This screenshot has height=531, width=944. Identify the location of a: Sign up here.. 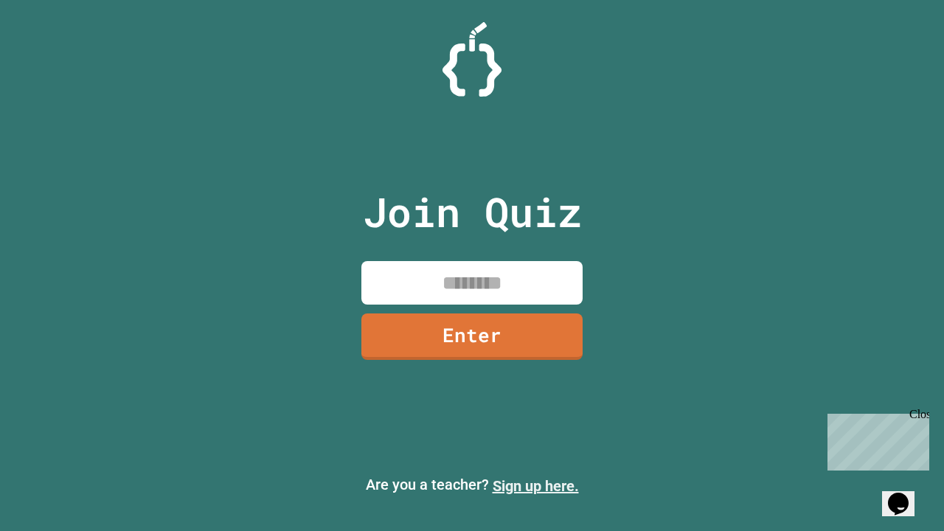
(536, 486).